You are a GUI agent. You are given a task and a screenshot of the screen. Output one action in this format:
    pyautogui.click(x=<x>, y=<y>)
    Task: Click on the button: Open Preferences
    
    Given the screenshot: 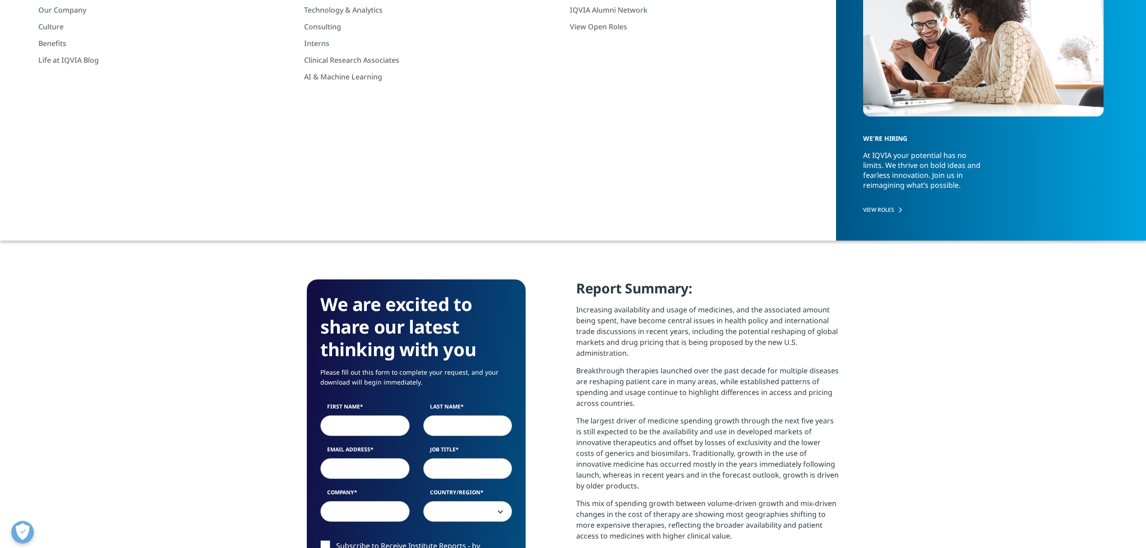 What is the action you would take?
    pyautogui.click(x=23, y=532)
    